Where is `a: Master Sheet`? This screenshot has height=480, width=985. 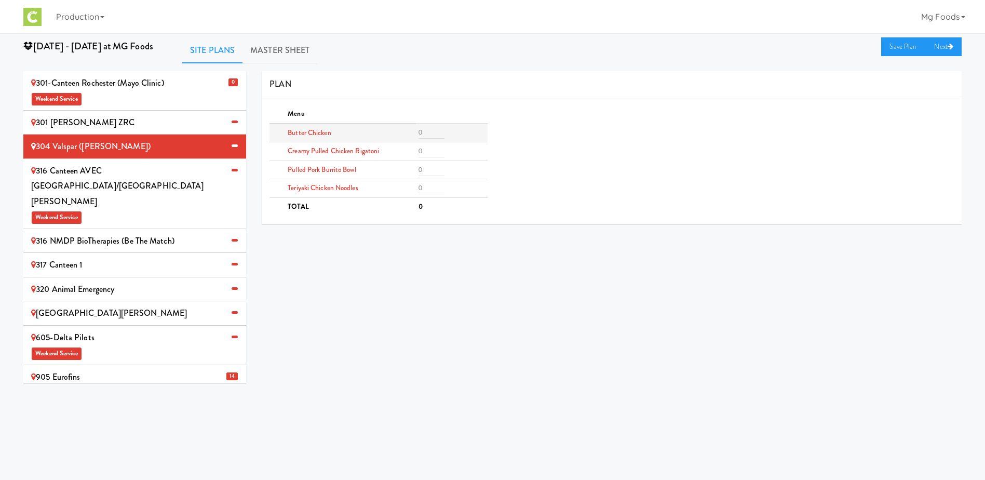 a: Master Sheet is located at coordinates (280, 50).